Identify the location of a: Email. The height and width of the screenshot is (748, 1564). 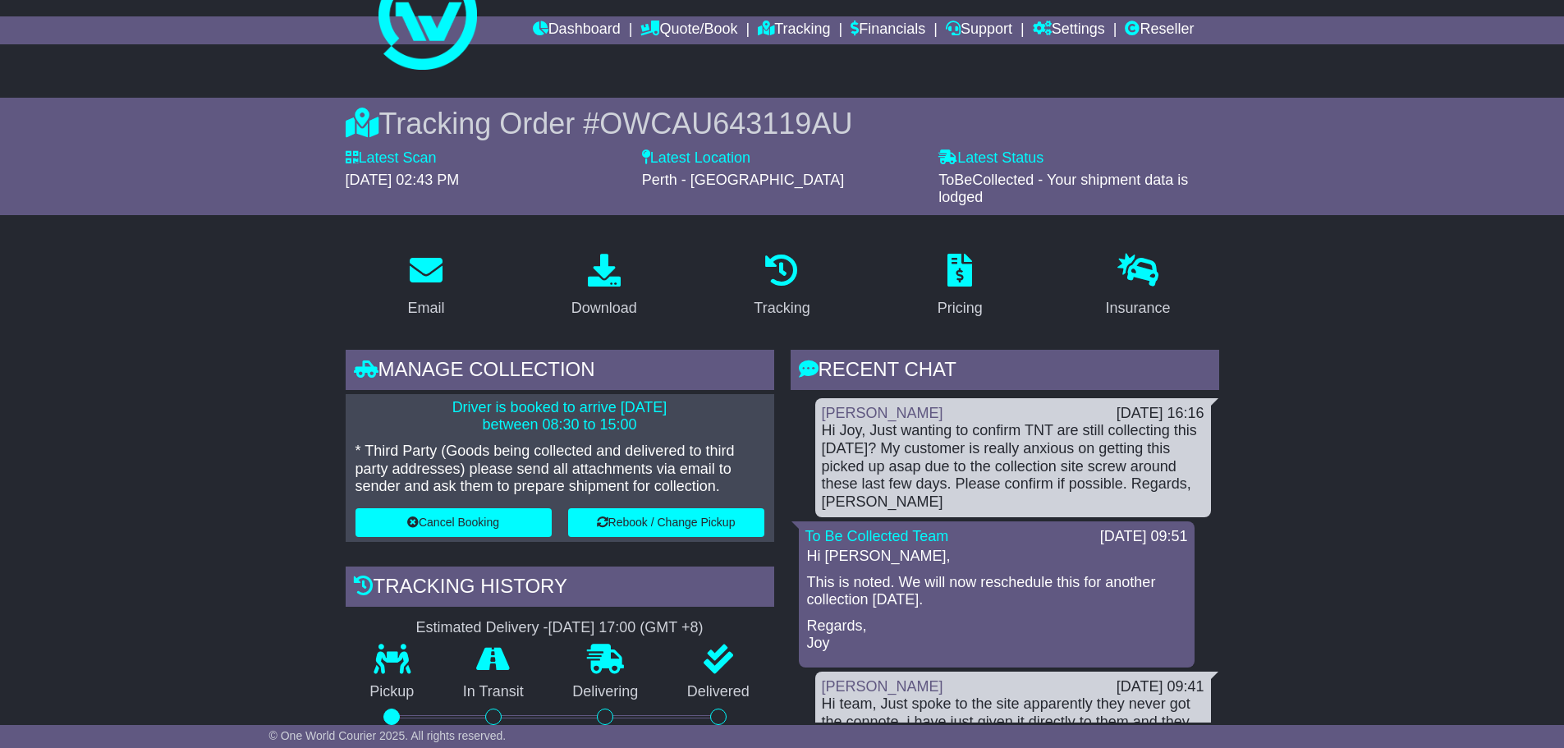
(425, 287).